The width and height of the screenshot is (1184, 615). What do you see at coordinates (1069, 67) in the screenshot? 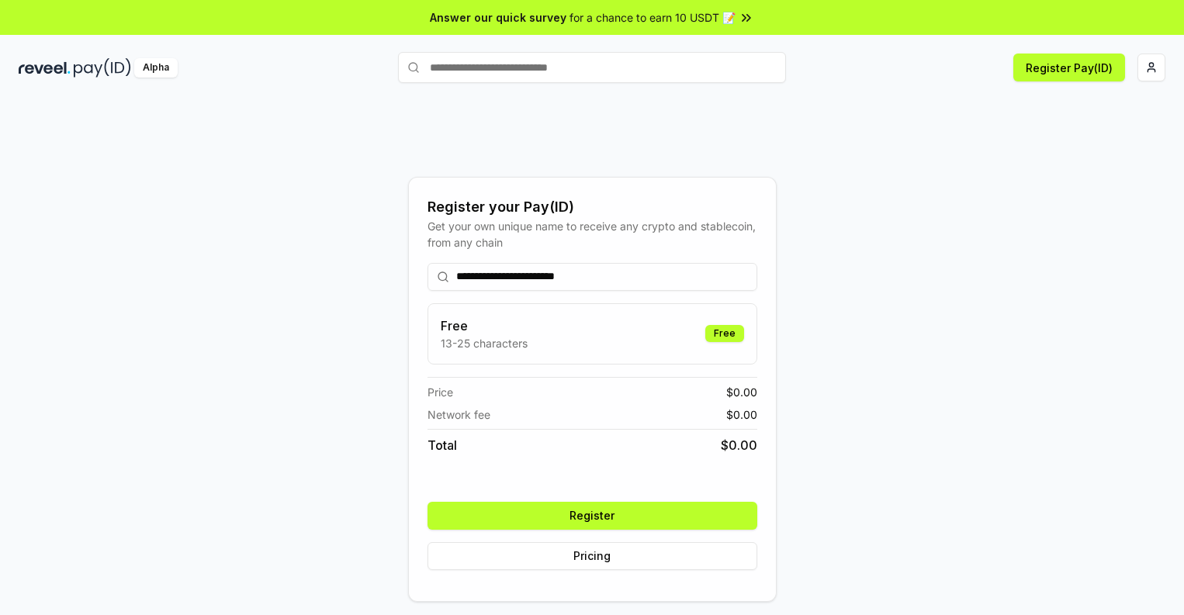
I see `button: Register Pay(ID)` at bounding box center [1069, 67].